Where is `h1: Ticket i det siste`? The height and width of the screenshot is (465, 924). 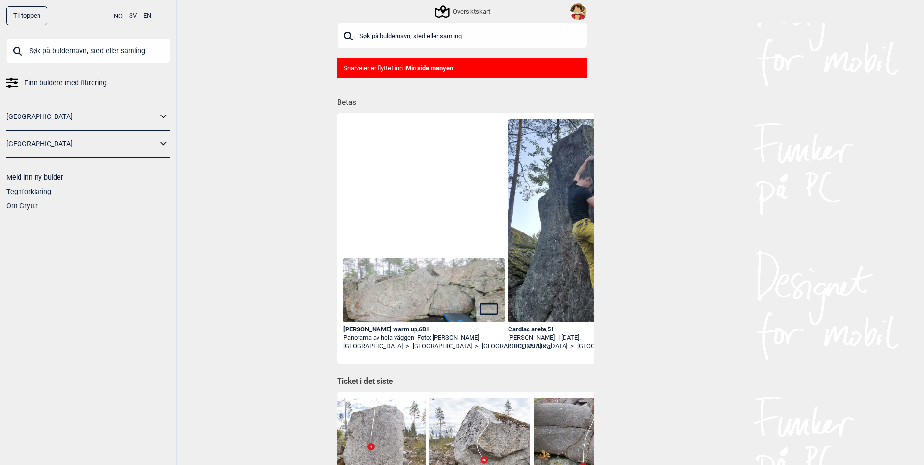
h1: Ticket i det siste is located at coordinates (462, 382).